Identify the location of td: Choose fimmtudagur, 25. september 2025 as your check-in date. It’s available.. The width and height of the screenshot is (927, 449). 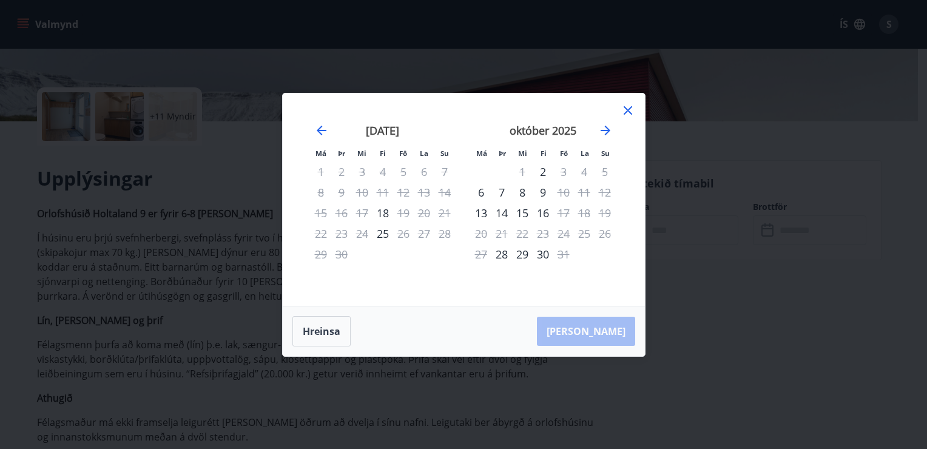
(383, 233).